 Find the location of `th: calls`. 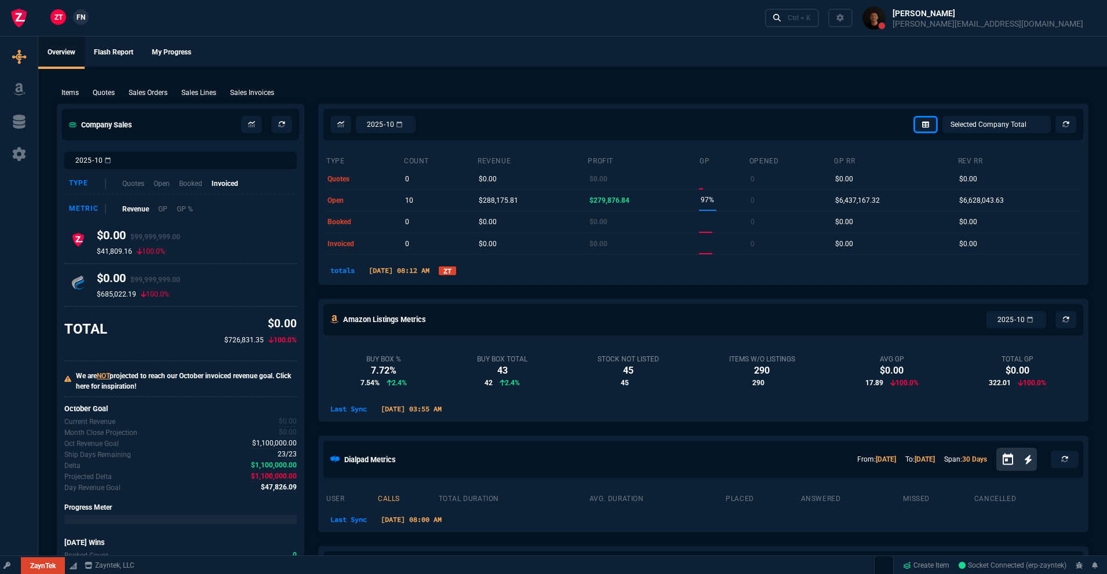

th: calls is located at coordinates (407, 498).